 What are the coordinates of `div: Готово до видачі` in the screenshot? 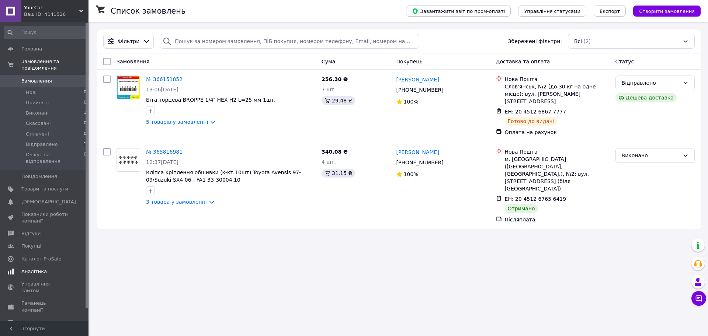 It's located at (531, 121).